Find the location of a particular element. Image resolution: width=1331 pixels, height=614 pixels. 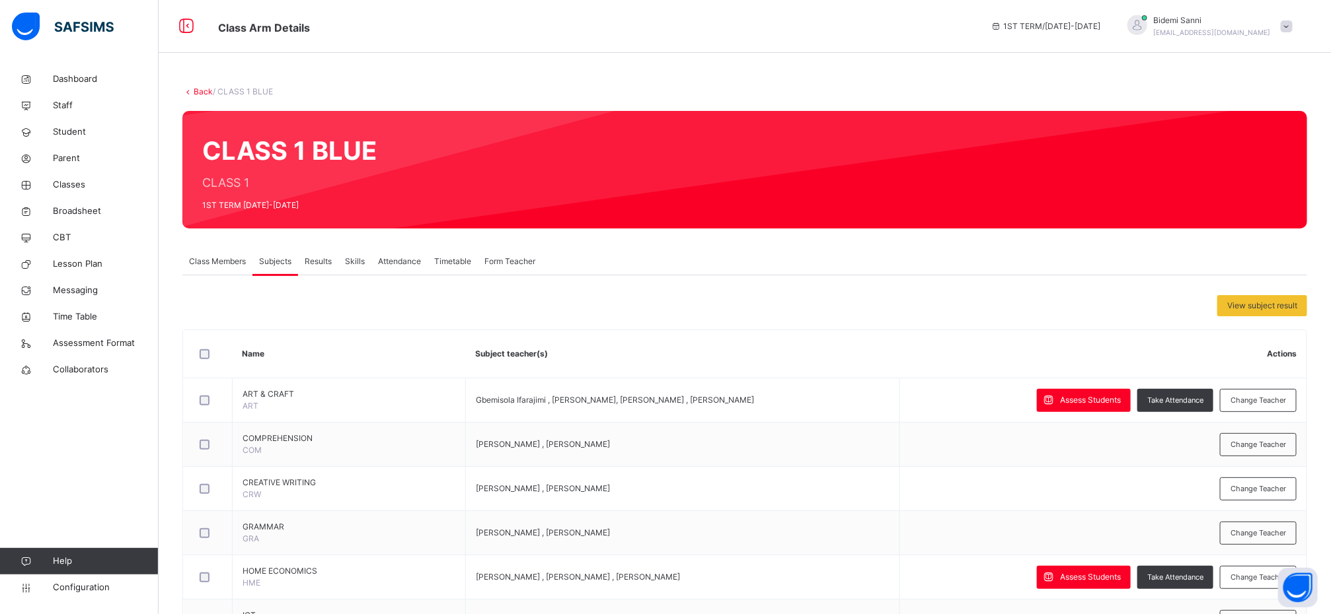

span: Form Teacher is located at coordinates (509, 262).